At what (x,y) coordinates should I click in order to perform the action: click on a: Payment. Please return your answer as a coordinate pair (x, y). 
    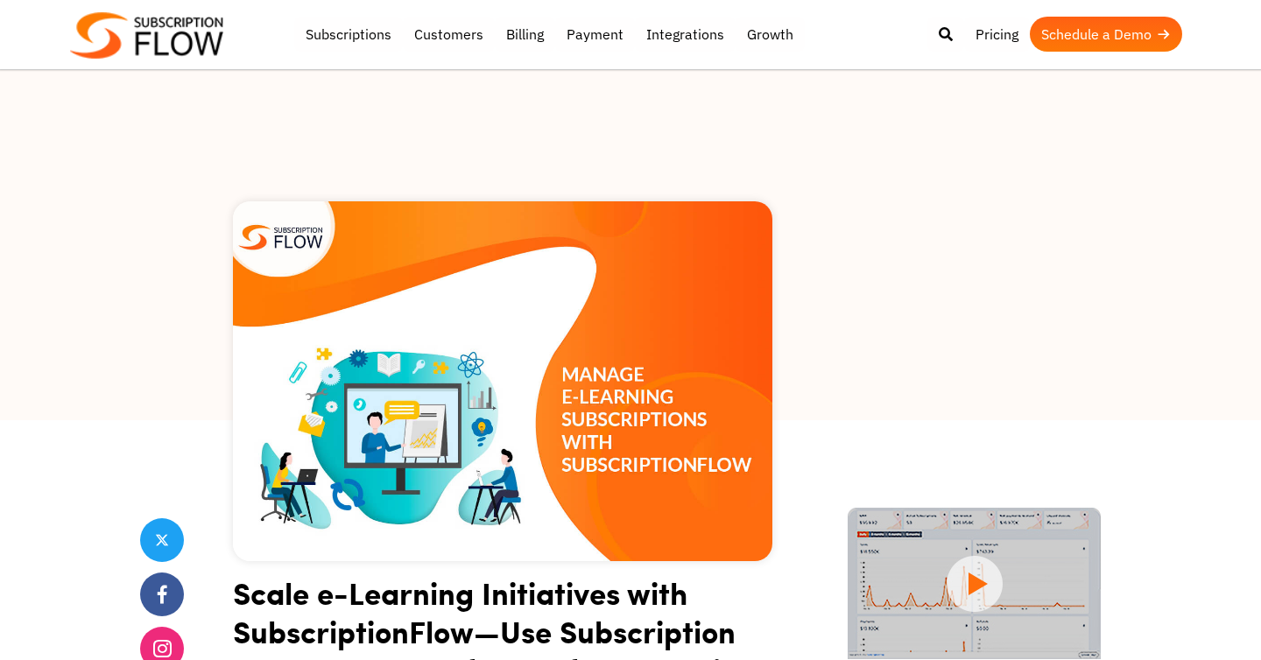
    Looking at the image, I should click on (595, 34).